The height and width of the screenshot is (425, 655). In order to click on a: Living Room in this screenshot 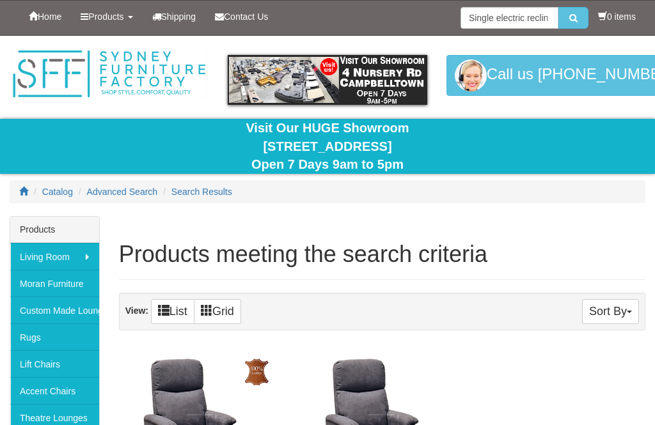, I will do `click(54, 257)`.